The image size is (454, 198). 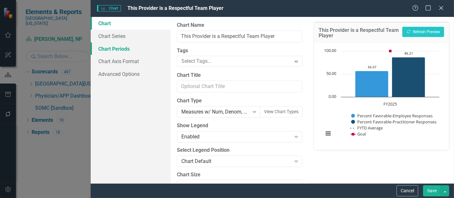 I want to click on g: FYTD Average, series 3 of 4. Line with 1 data point., so click(x=390, y=64).